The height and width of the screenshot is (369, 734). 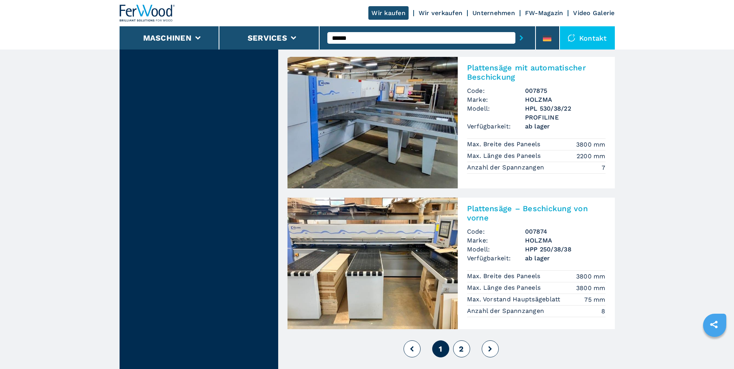 What do you see at coordinates (594, 299) in the screenshot?
I see `em: 75 mm` at bounding box center [594, 299].